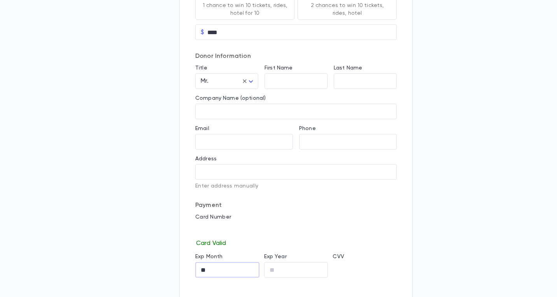 Image resolution: width=557 pixels, height=297 pixels. What do you see at coordinates (275, 257) in the screenshot?
I see `label: Exp Year` at bounding box center [275, 257].